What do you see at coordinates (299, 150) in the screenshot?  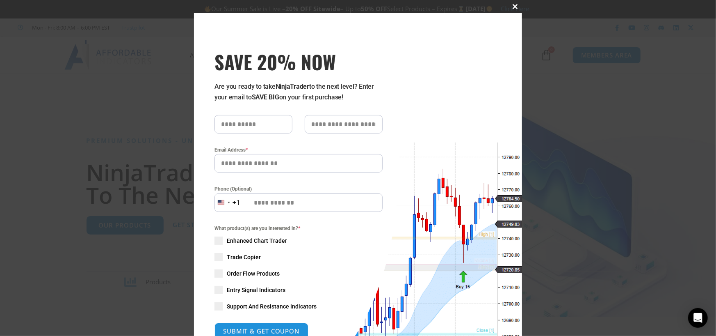 I see `label: Email Address` at bounding box center [299, 150].